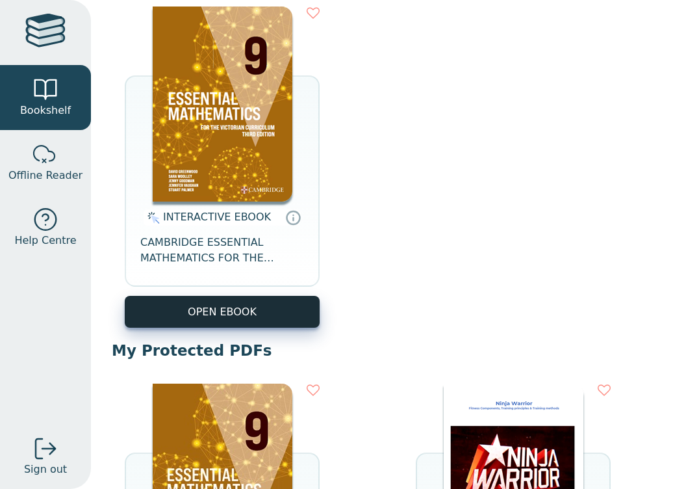  What do you see at coordinates (45, 175) in the screenshot?
I see `span: Offline Reader` at bounding box center [45, 175].